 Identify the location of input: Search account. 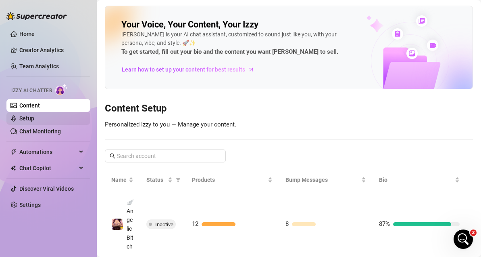
(166, 156).